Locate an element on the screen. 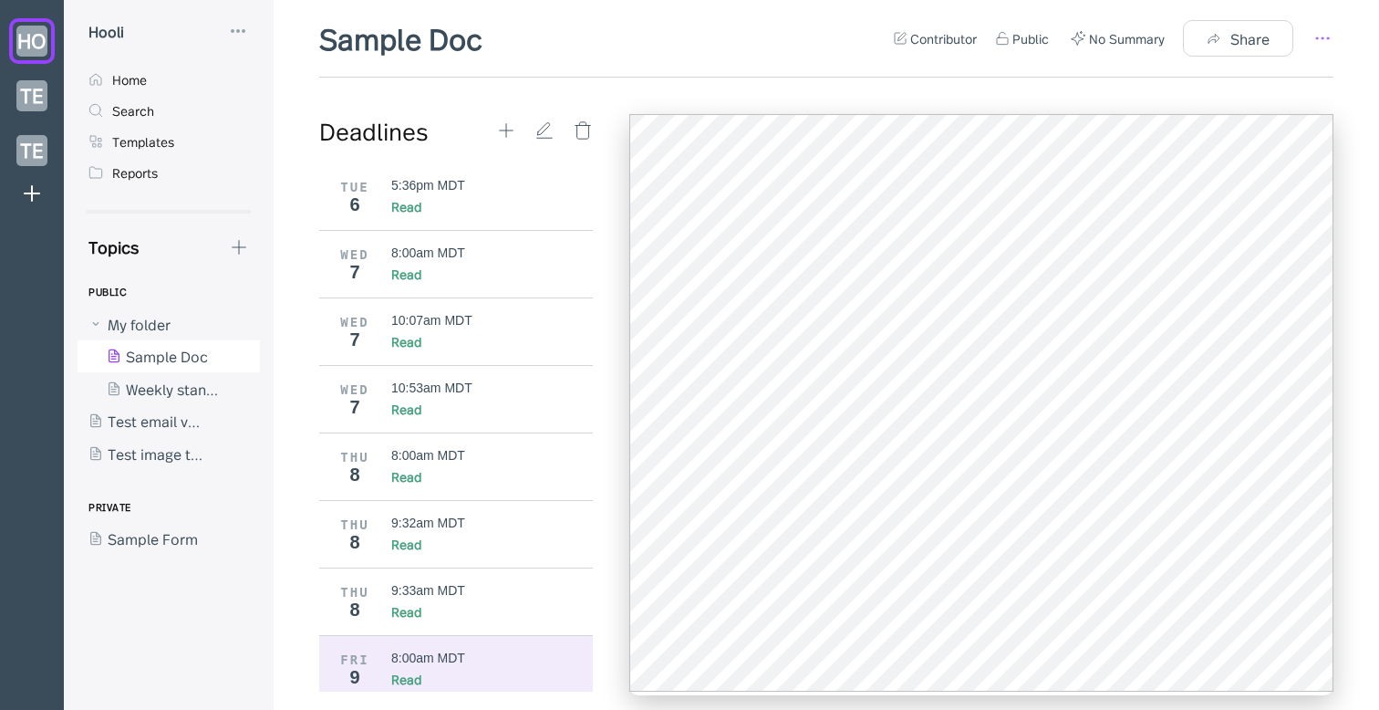  div: 10:07am MDT is located at coordinates (431, 320).